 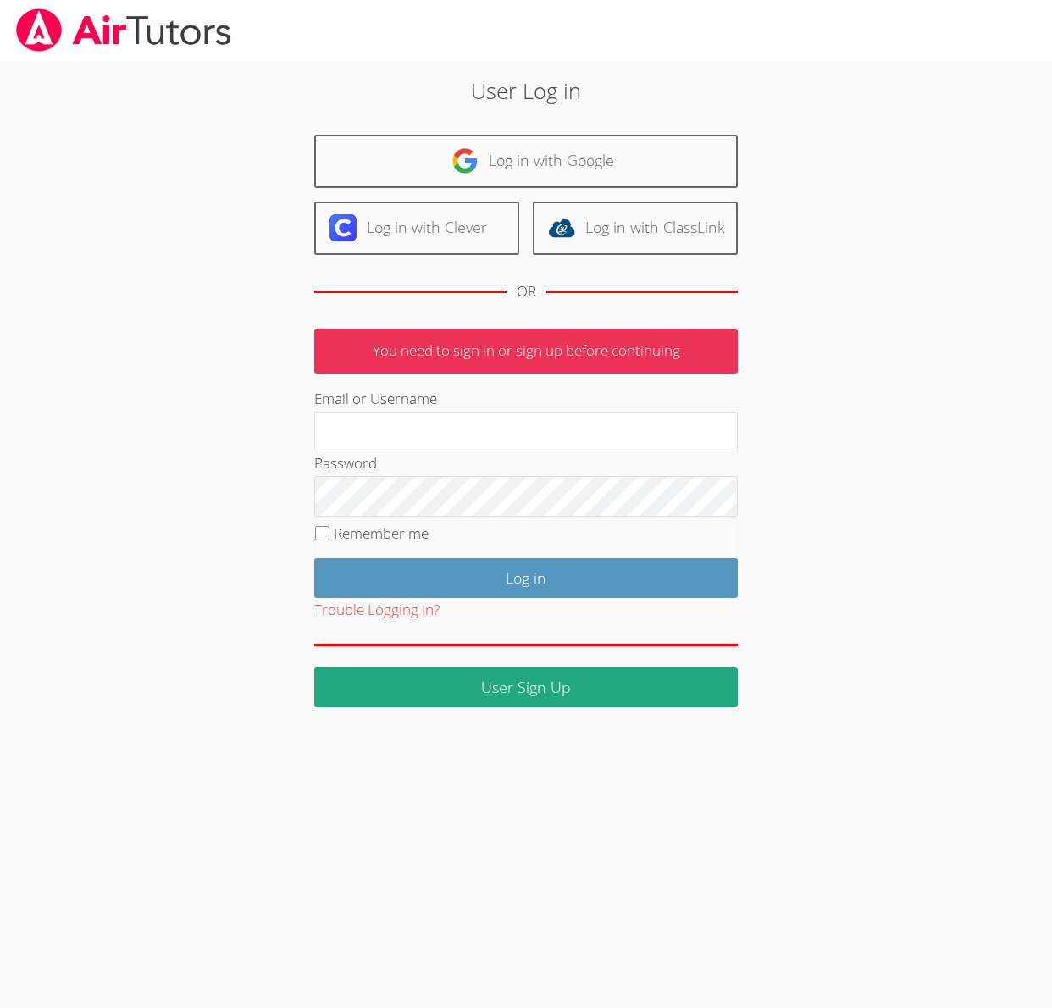 What do you see at coordinates (465, 161) in the screenshot?
I see `img: google-logo-50288ca7cdecda66e5e0955fdab243c47b7ad437acaf1139b6f446037453330a.svg` at bounding box center [465, 161].